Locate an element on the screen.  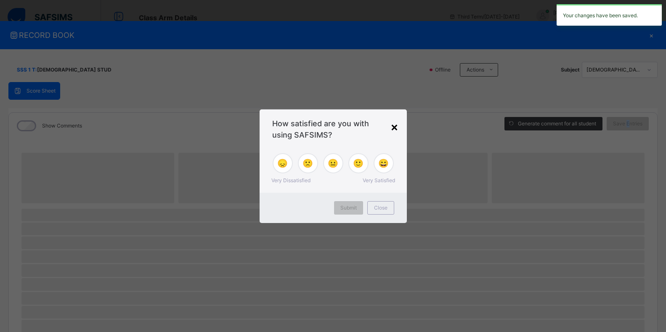
span: How satisfied are you with using SAFSIMS? is located at coordinates (333, 129).